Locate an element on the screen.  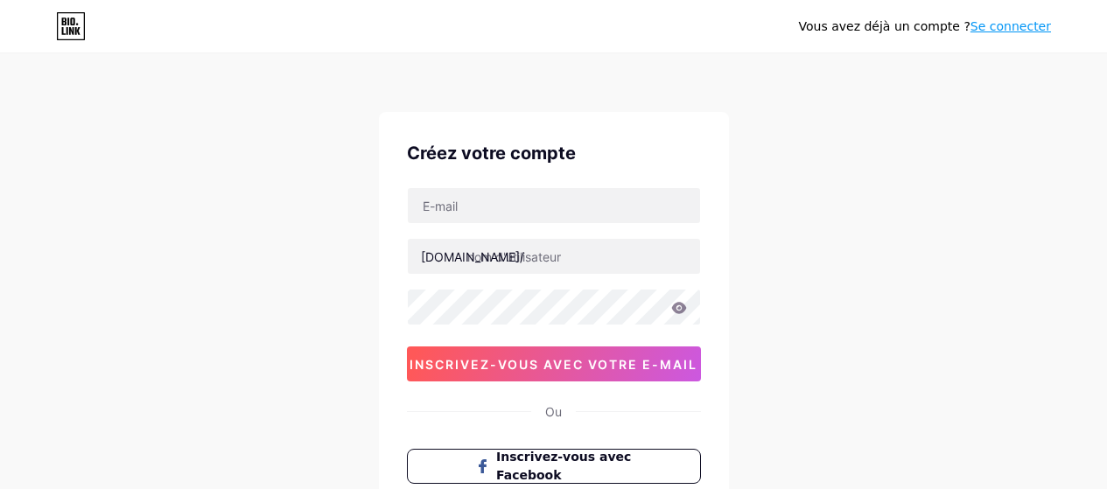
button: inscrivez-vous avec votre e-mail is located at coordinates (554, 364).